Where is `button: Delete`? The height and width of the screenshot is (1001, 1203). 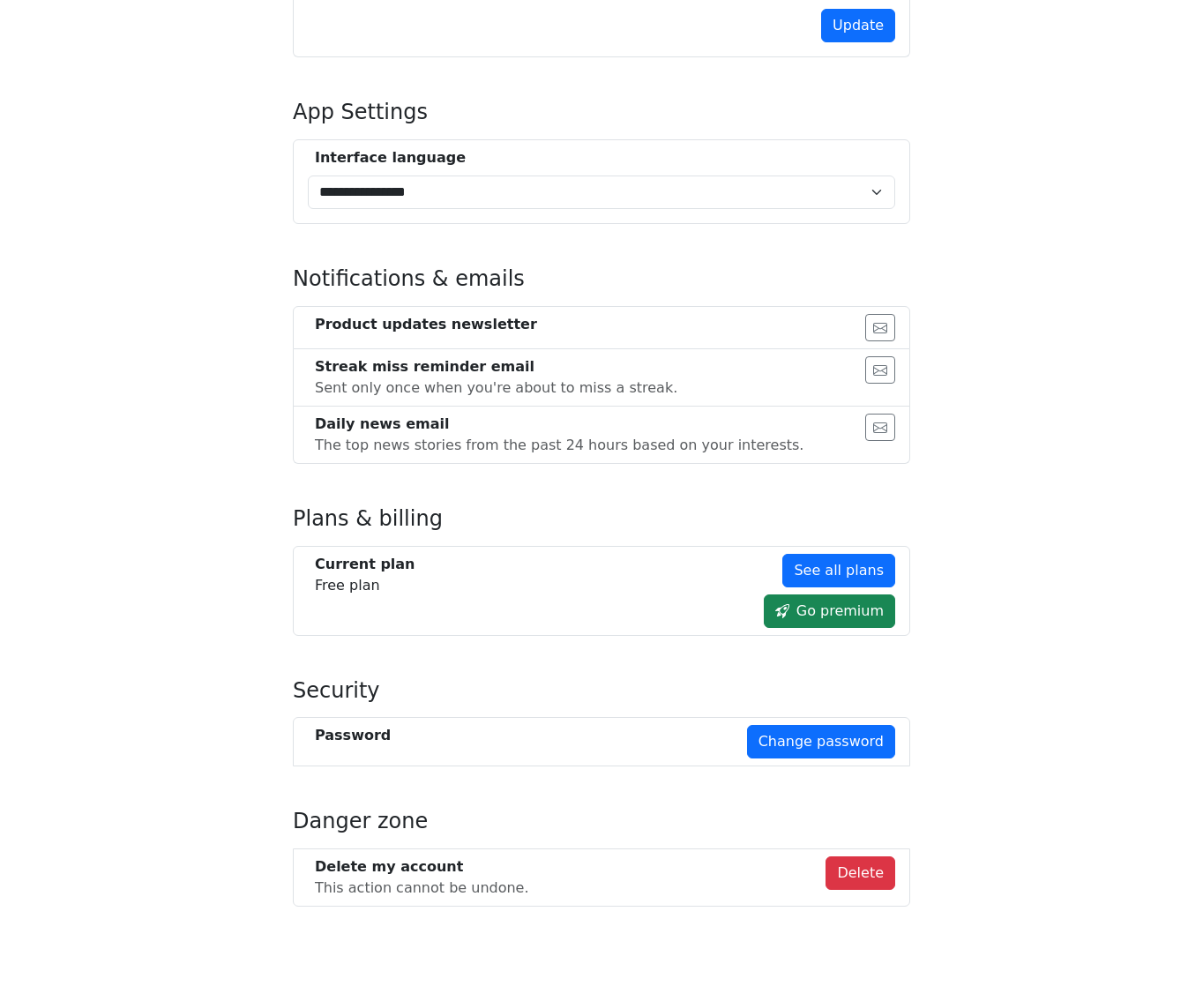
button: Delete is located at coordinates (860, 873).